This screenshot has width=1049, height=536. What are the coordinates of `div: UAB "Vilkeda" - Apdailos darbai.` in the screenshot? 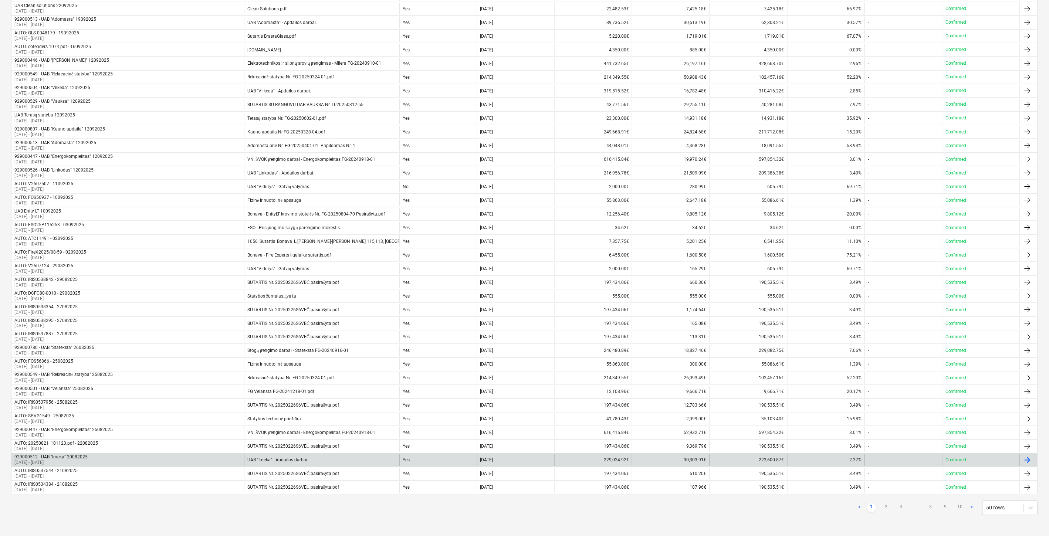 It's located at (279, 91).